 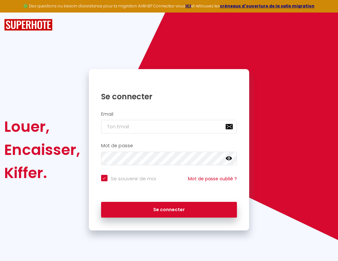 I want to click on strong: créneaux d'ouverture de la salle migration, so click(x=267, y=6).